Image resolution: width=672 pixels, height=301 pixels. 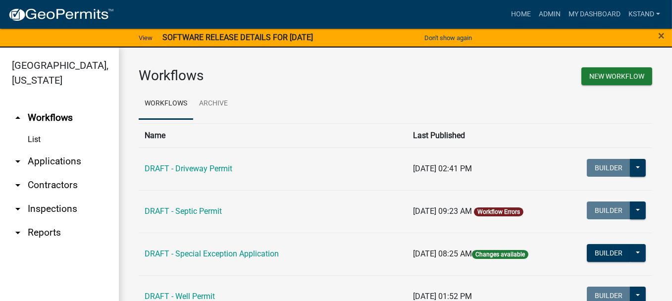 I want to click on a: DRAFT - Well Permit, so click(x=180, y=296).